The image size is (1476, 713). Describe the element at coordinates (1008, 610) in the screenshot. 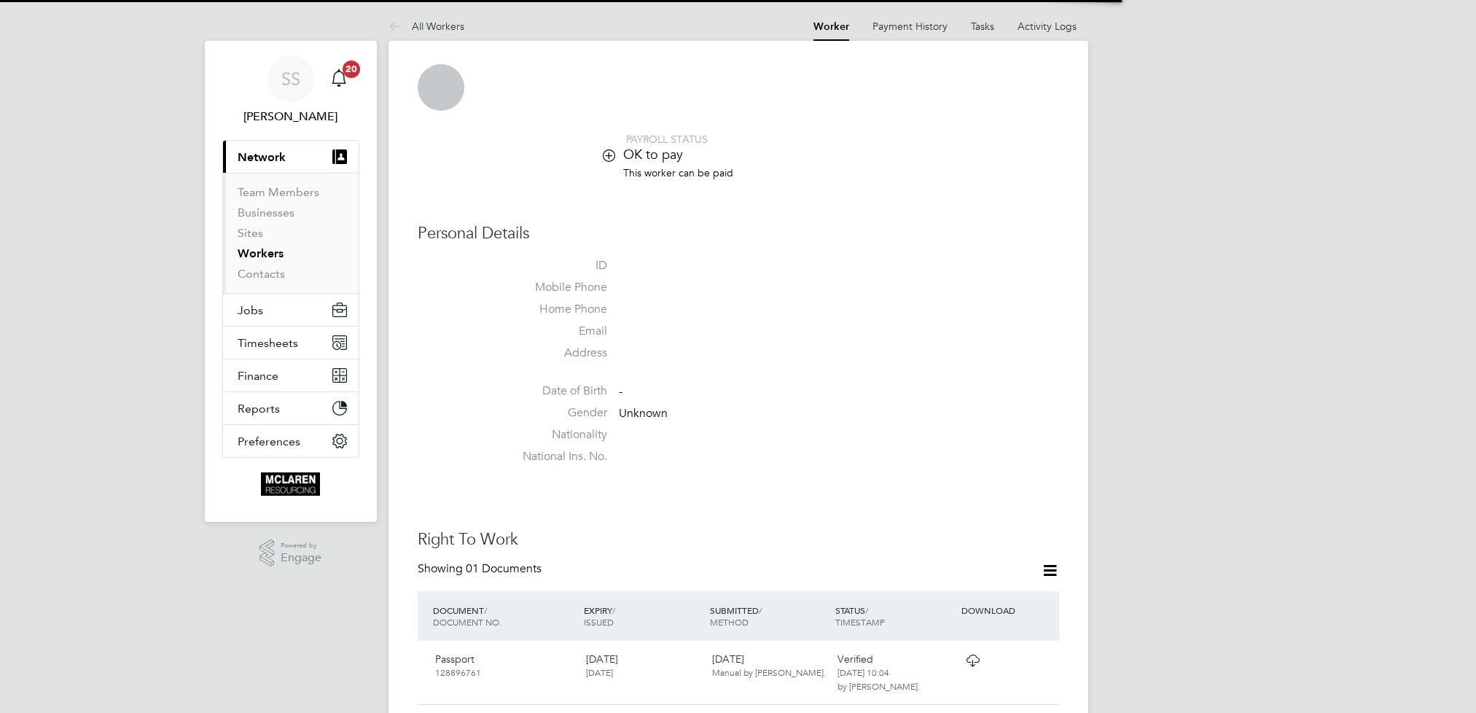

I see `div: DOWNLOAD` at that location.